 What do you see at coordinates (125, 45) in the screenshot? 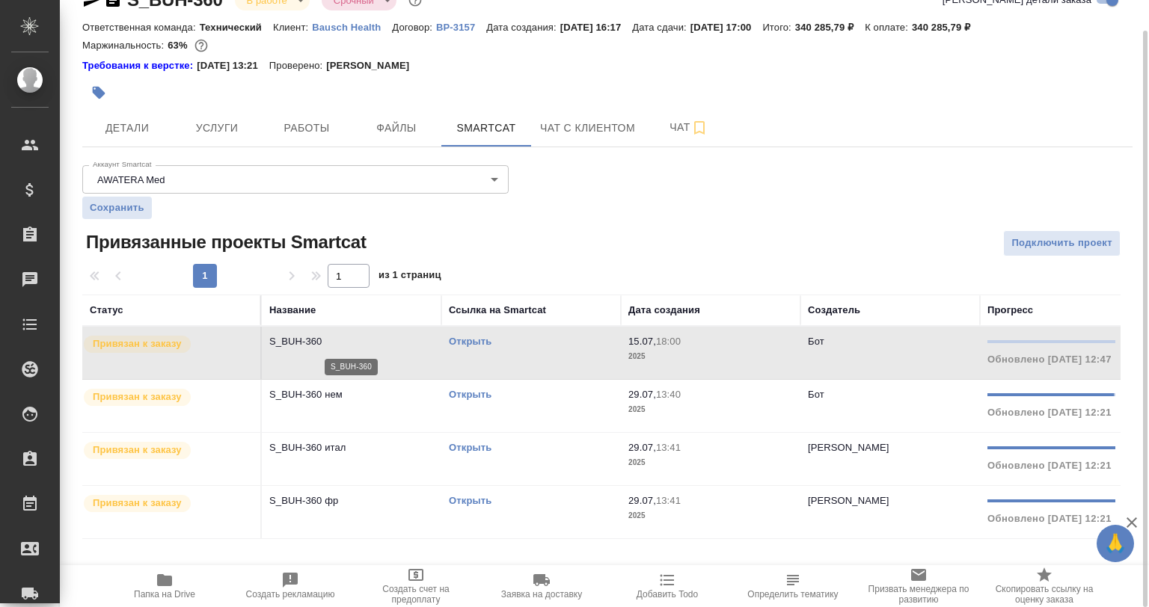
I see `p: Маржинальность:` at bounding box center [125, 45].